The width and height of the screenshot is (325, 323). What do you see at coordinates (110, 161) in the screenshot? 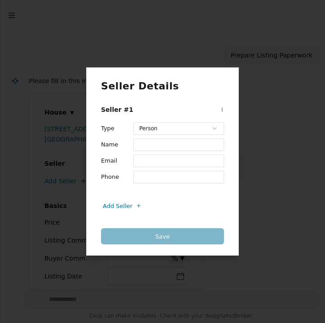
I see `label: Email` at bounding box center [110, 161].